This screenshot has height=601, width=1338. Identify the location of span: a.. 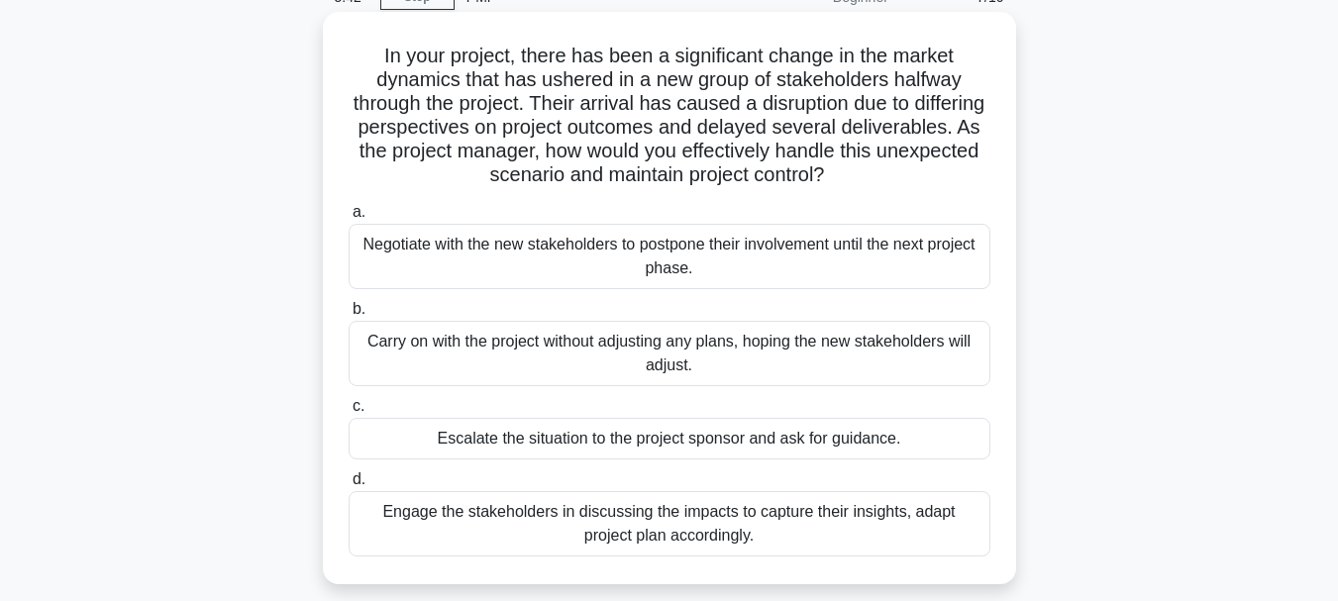
(358, 211).